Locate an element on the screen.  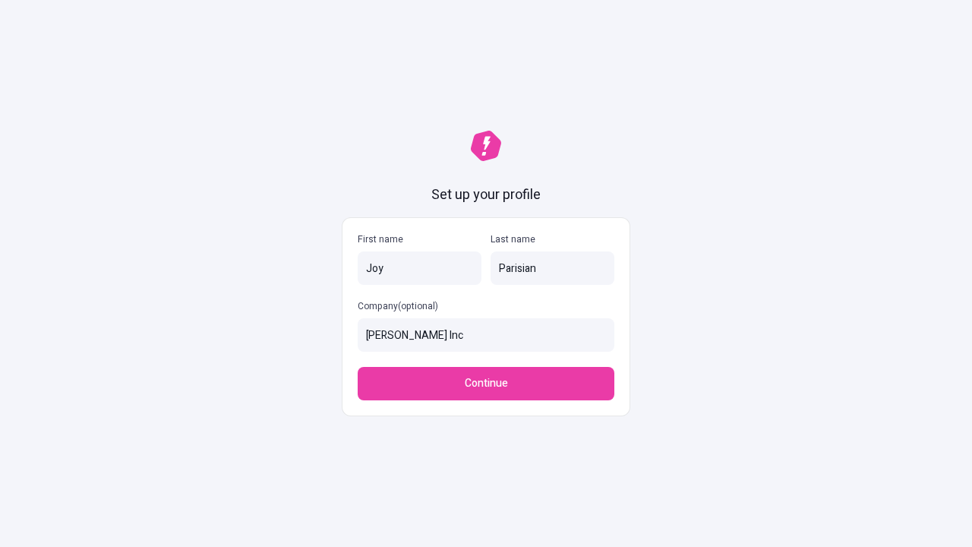
span: (optional) is located at coordinates (418, 306).